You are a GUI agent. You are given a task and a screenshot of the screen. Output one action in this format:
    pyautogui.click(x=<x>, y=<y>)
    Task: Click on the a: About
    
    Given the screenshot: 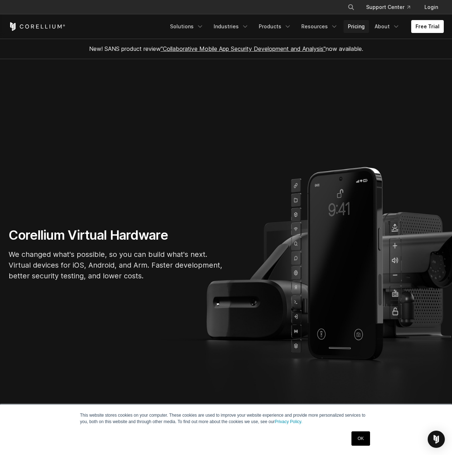 What is the action you would take?
    pyautogui.click(x=388, y=27)
    